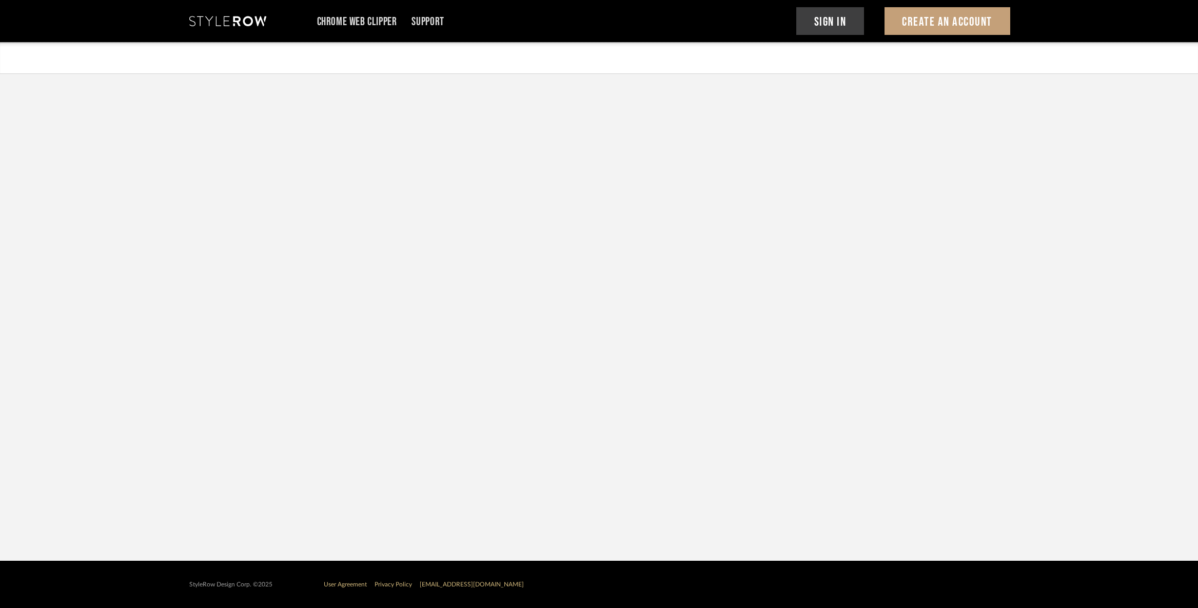 Image resolution: width=1198 pixels, height=608 pixels. What do you see at coordinates (393, 584) in the screenshot?
I see `a: Privacy Policy` at bounding box center [393, 584].